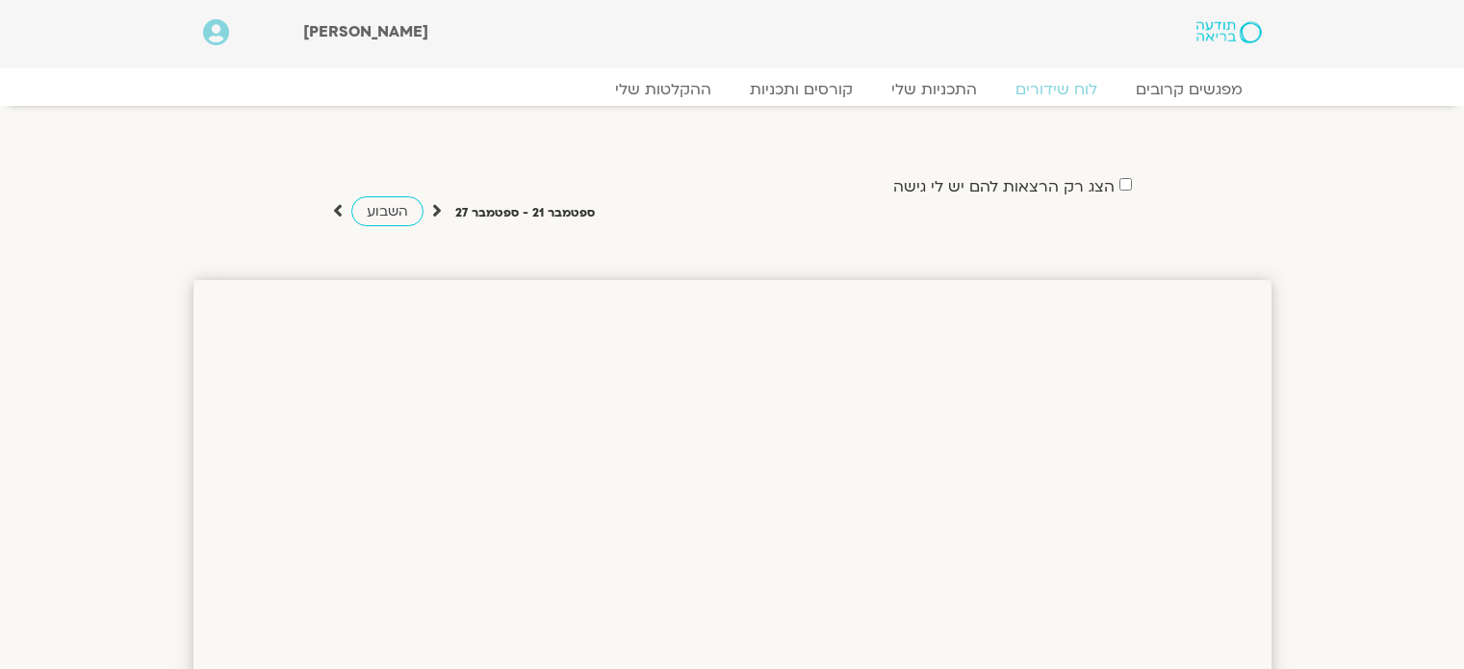 Image resolution: width=1464 pixels, height=669 pixels. What do you see at coordinates (801, 90) in the screenshot?
I see `a: קורסים ותכניות` at bounding box center [801, 90].